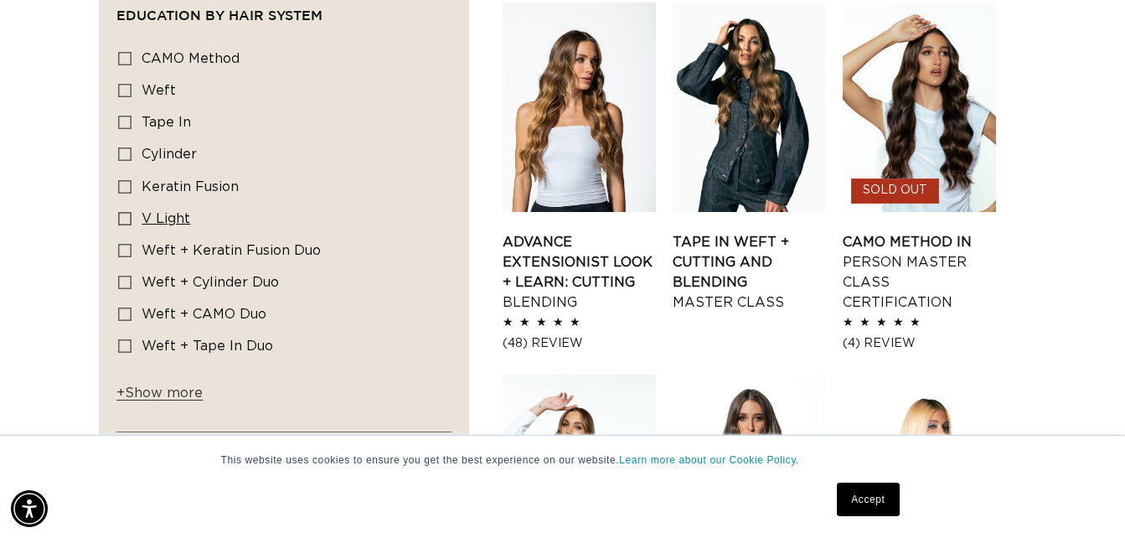 The height and width of the screenshot is (538, 1125). Describe the element at coordinates (868, 499) in the screenshot. I see `a: Accept` at that location.